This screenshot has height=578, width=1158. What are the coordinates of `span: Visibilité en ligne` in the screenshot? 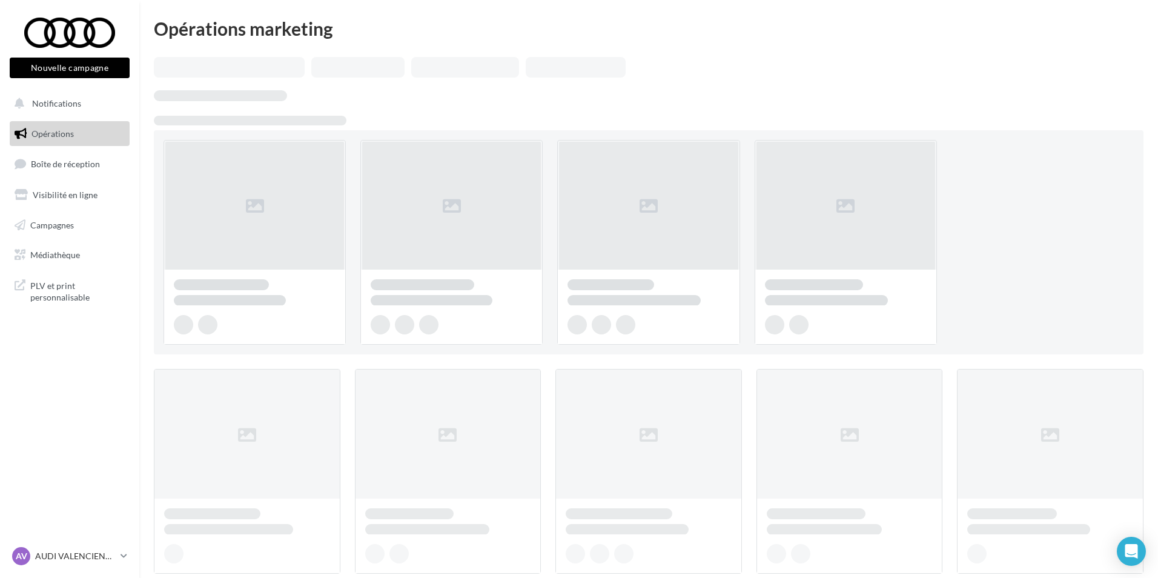 It's located at (65, 194).